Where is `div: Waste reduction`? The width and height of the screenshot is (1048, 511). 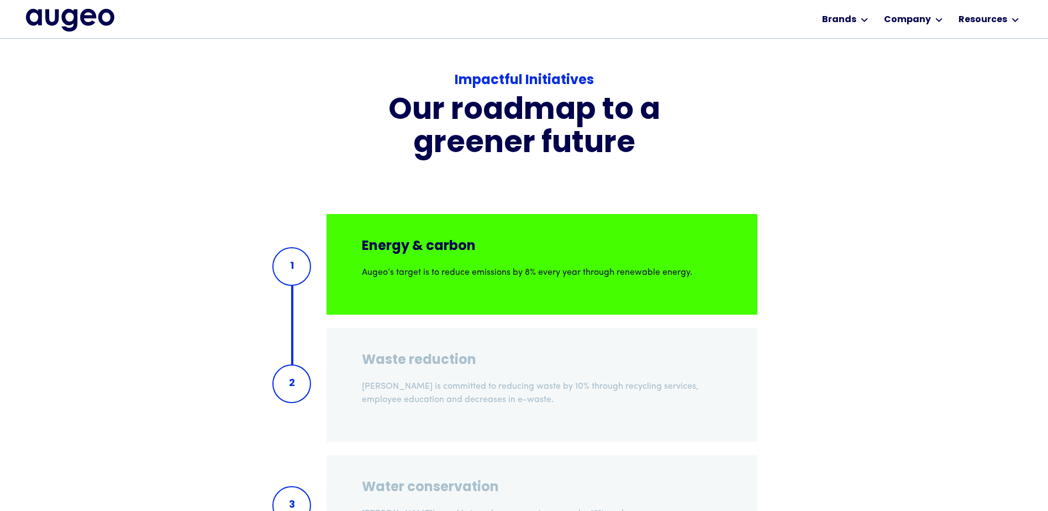 div: Waste reduction is located at coordinates (542, 360).